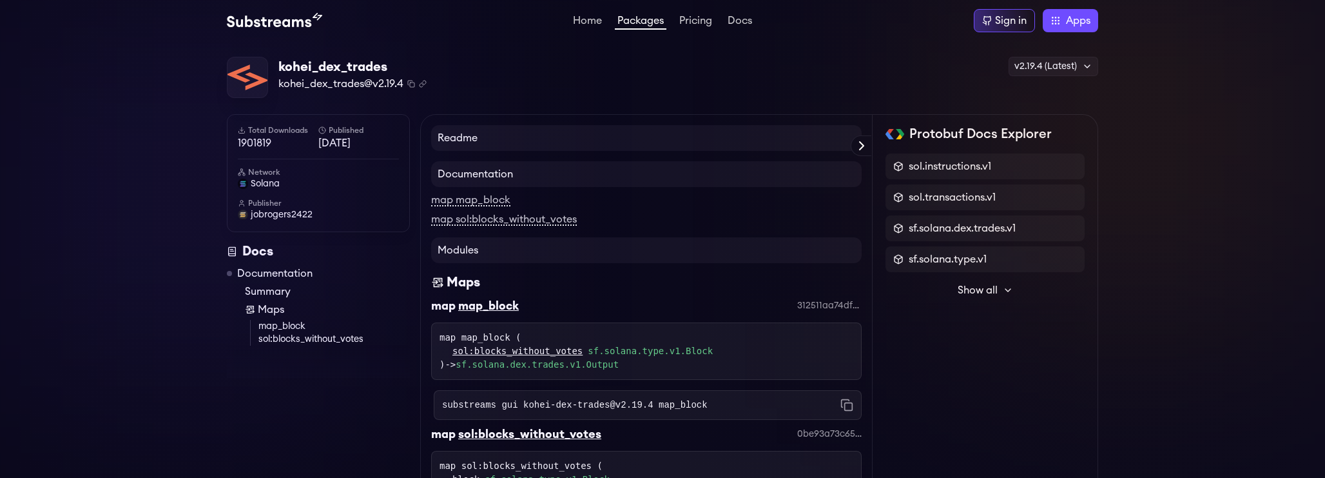  I want to click on a: solana, so click(318, 184).